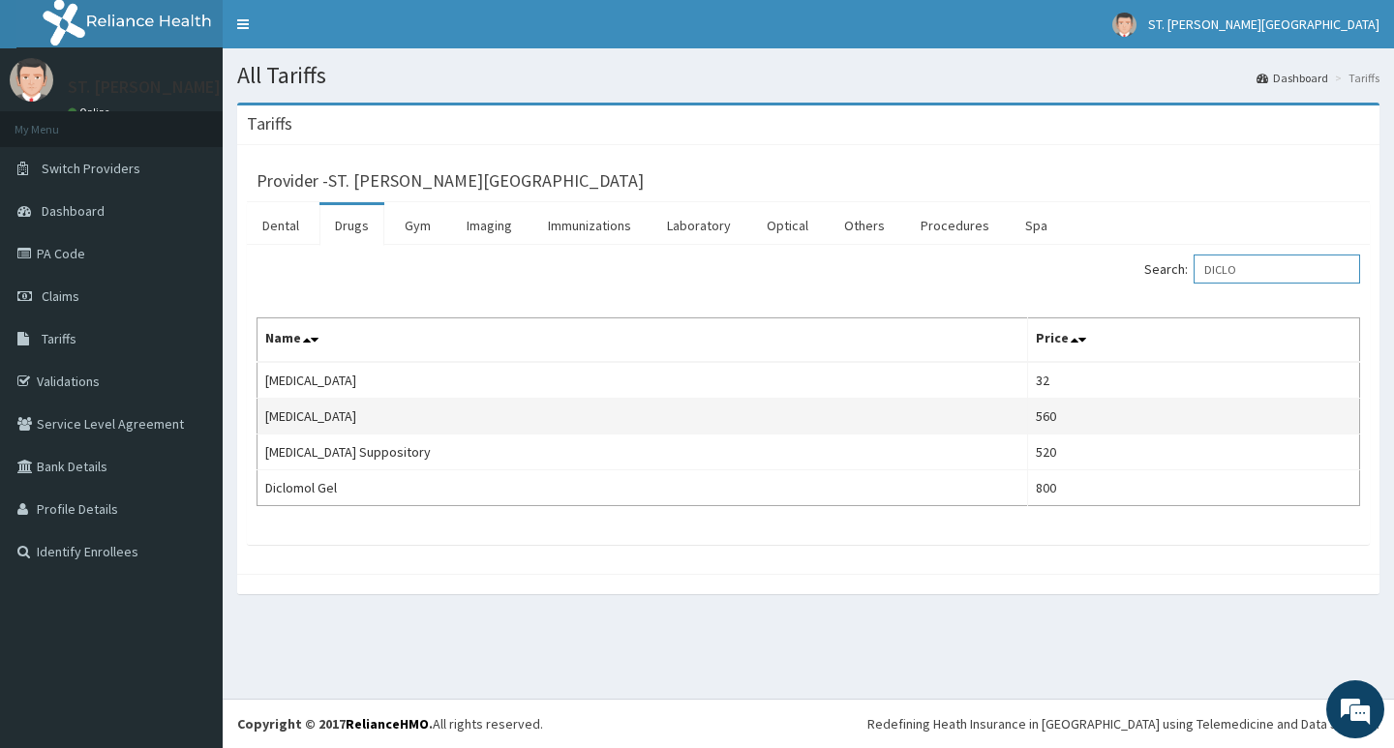  Describe the element at coordinates (213, 121) in the screenshot. I see `div: Chat with us now` at that location.